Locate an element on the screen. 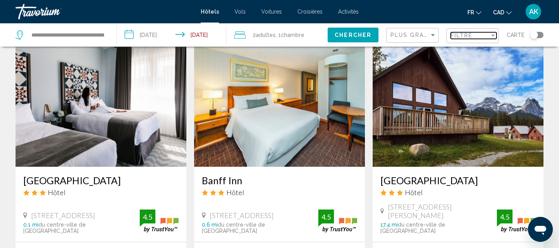 Image resolution: width=559 pixels, height=248 pixels. span: 0.6 mi is located at coordinates (209, 224).